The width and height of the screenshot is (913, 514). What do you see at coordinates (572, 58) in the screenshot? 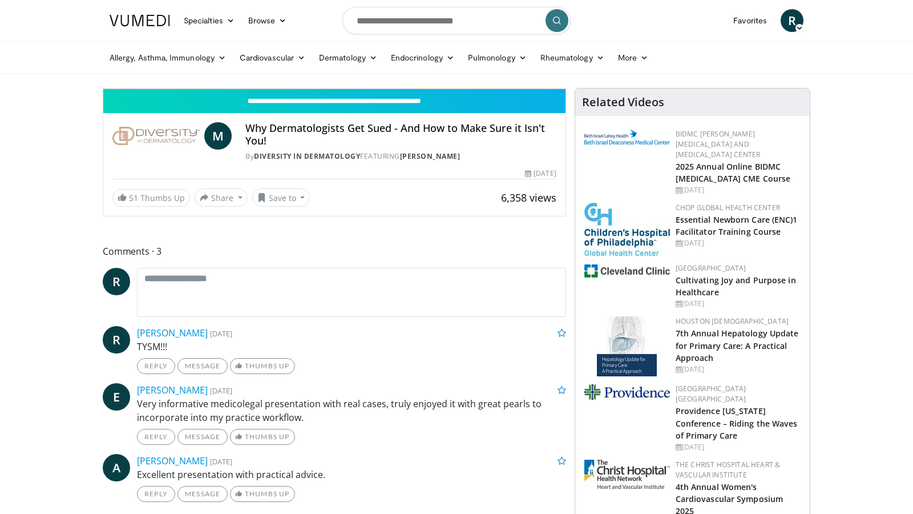
I see `a: Rheumatology` at bounding box center [572, 58].